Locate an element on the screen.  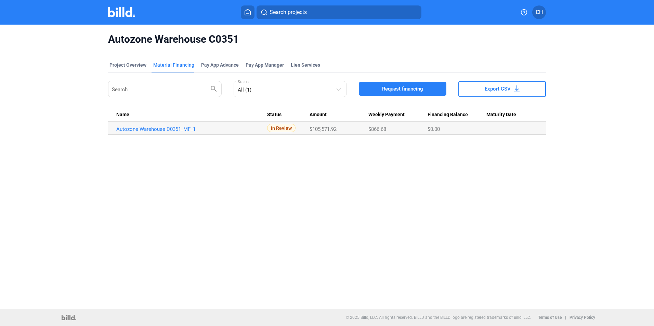
div: Financing Balance is located at coordinates (457, 115).